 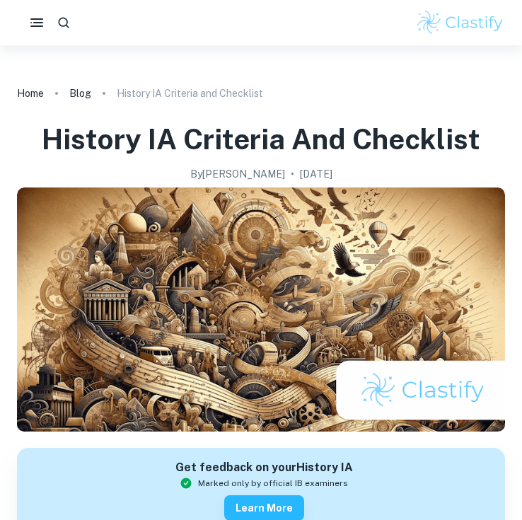 What do you see at coordinates (261, 309) in the screenshot?
I see `img: History IA Criteria and Checklist cover image` at bounding box center [261, 309].